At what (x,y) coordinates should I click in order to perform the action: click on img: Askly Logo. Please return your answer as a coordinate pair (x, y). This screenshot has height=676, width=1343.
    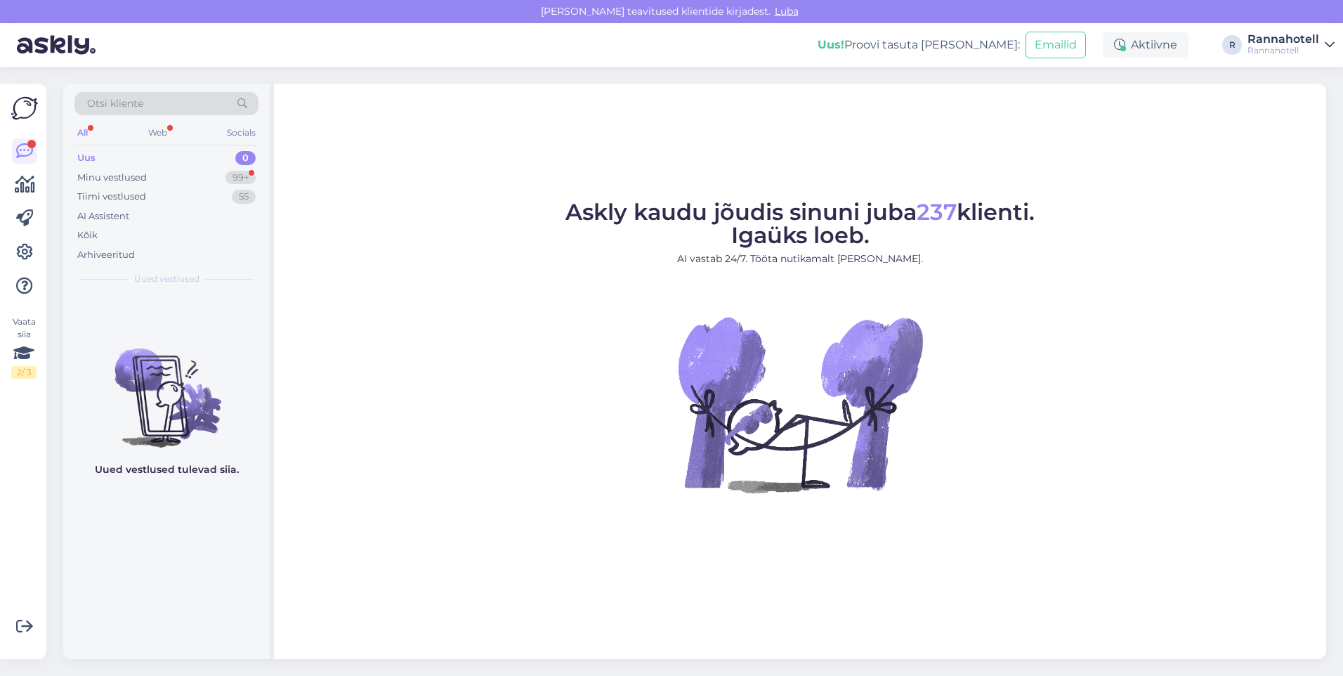
    Looking at the image, I should click on (25, 108).